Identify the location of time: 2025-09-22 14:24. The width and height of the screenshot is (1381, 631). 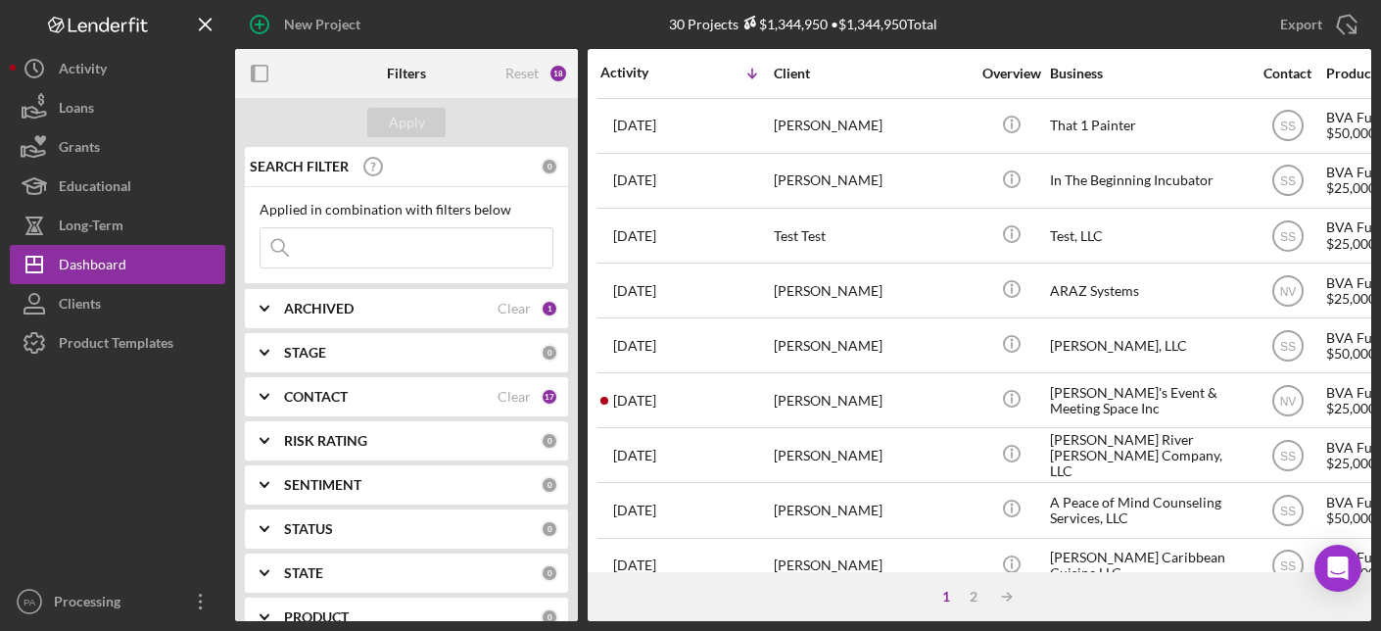
(635, 180).